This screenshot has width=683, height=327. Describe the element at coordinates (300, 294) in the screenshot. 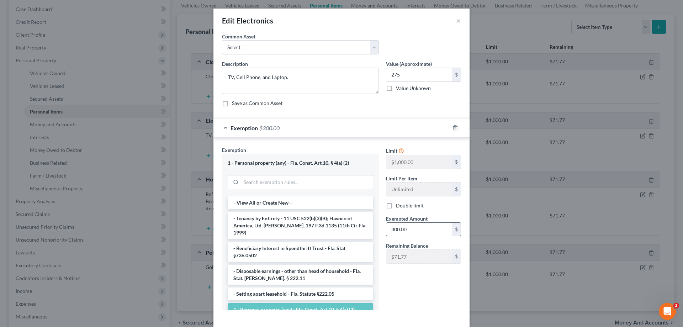

I see `li: - Setting apart leasehold - Fla. Statute §222.05` at that location.